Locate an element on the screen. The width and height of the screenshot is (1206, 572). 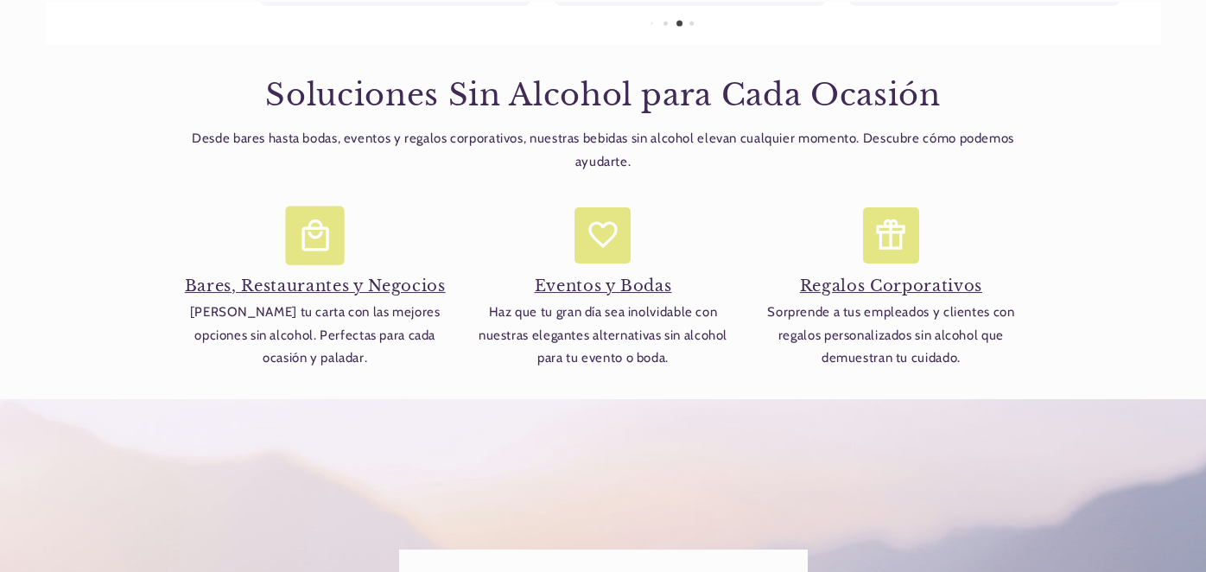
h4: Eventos y Bodas is located at coordinates (602, 286).